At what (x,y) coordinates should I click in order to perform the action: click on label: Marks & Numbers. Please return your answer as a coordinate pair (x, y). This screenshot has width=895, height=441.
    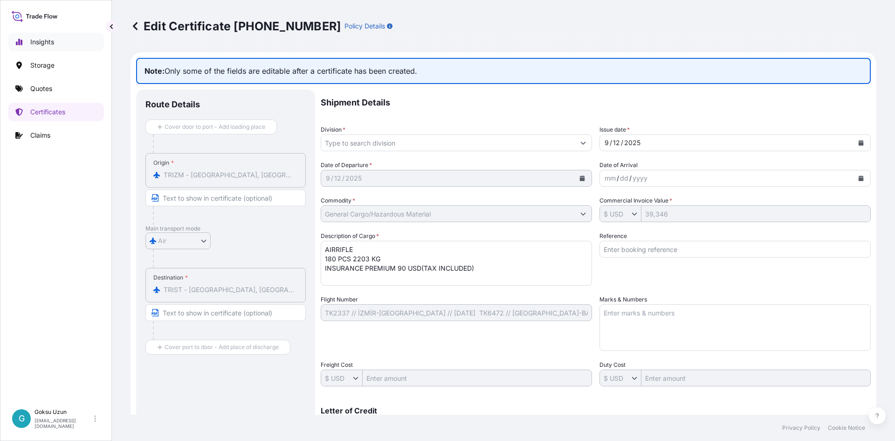
    Looking at the image, I should click on (623, 299).